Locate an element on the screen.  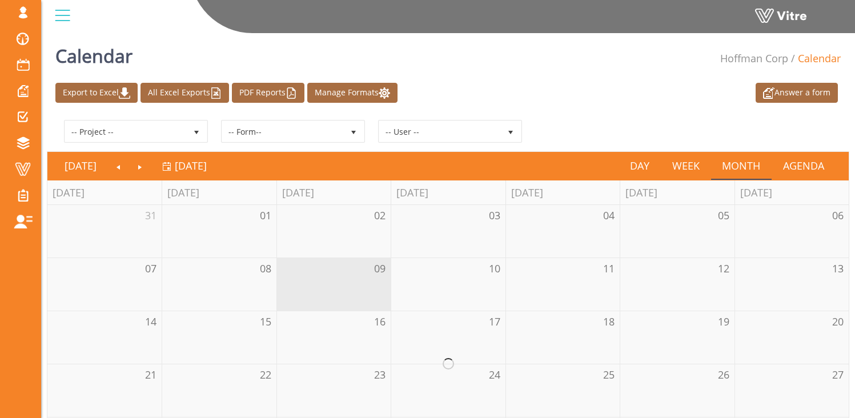
a: Export to Excel is located at coordinates (97, 93).